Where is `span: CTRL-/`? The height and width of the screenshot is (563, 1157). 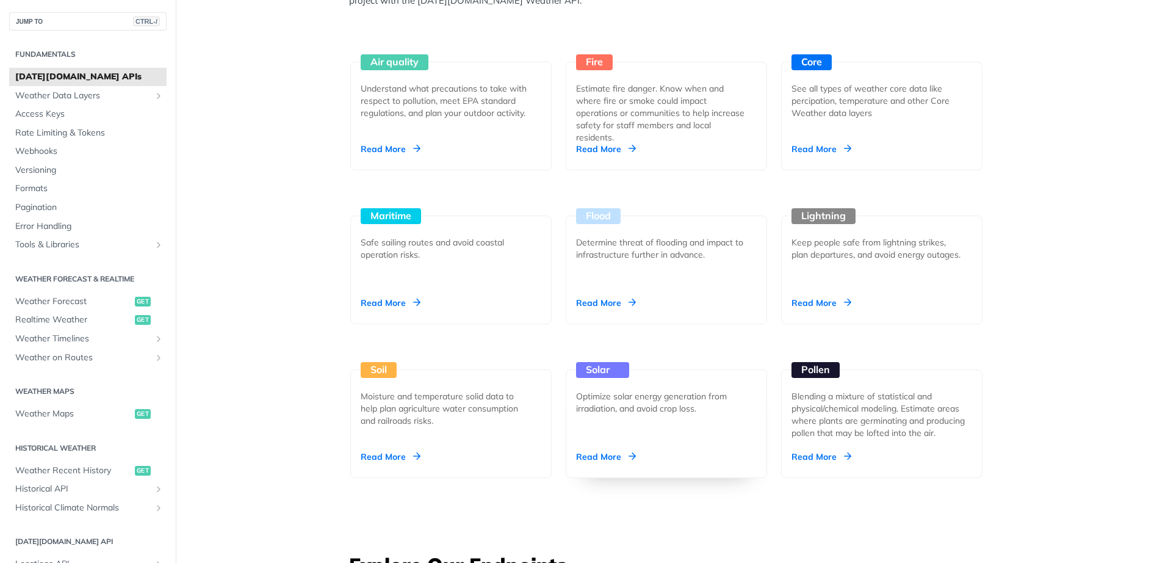
span: CTRL-/ is located at coordinates (146, 21).